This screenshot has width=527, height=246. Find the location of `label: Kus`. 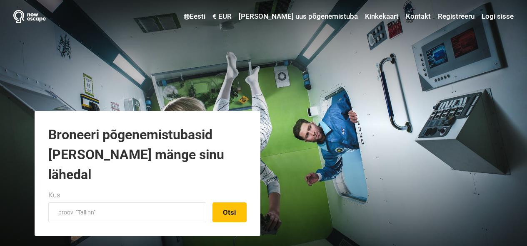

label: Kus is located at coordinates (54, 196).